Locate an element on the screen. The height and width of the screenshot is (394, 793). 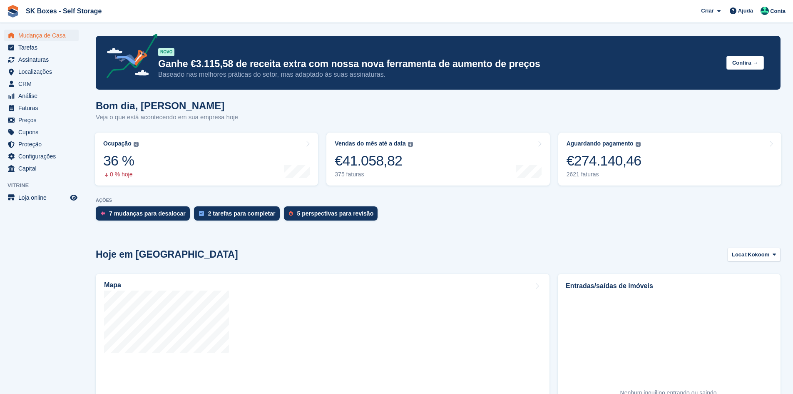
span: Loja online is located at coordinates (43, 197).